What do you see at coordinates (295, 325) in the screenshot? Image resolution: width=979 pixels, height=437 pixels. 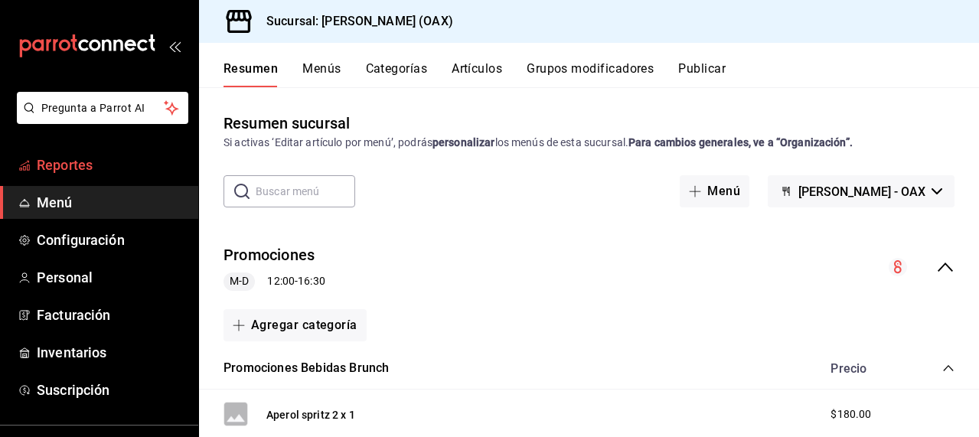 I see `button: Agregar categoría` at bounding box center [295, 325].